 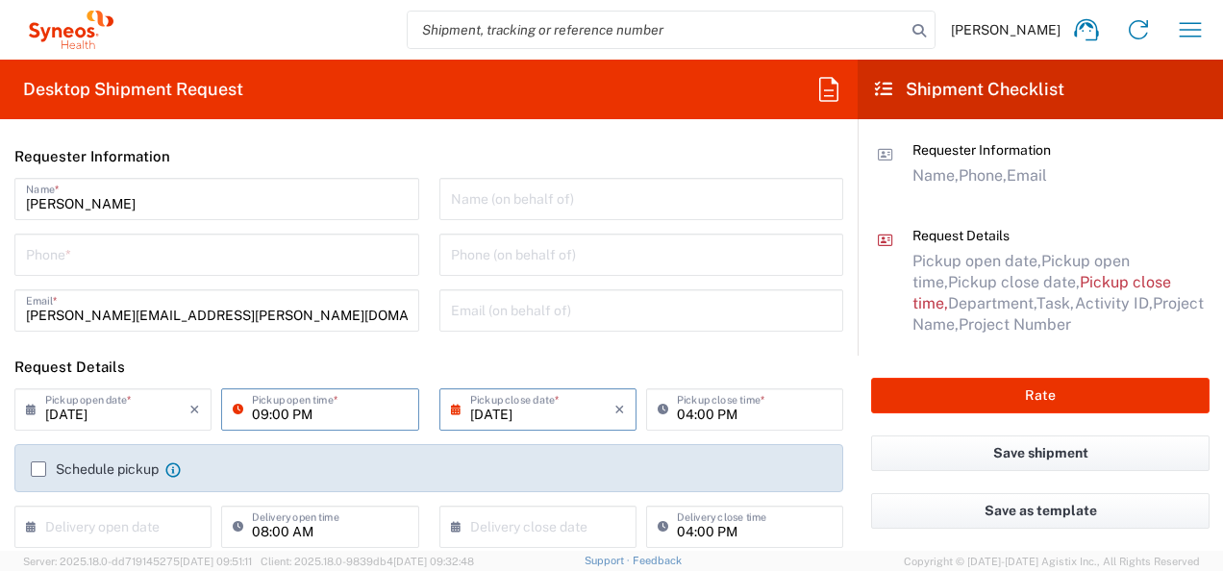 What do you see at coordinates (1027, 175) in the screenshot?
I see `span: Email` at bounding box center [1027, 175].